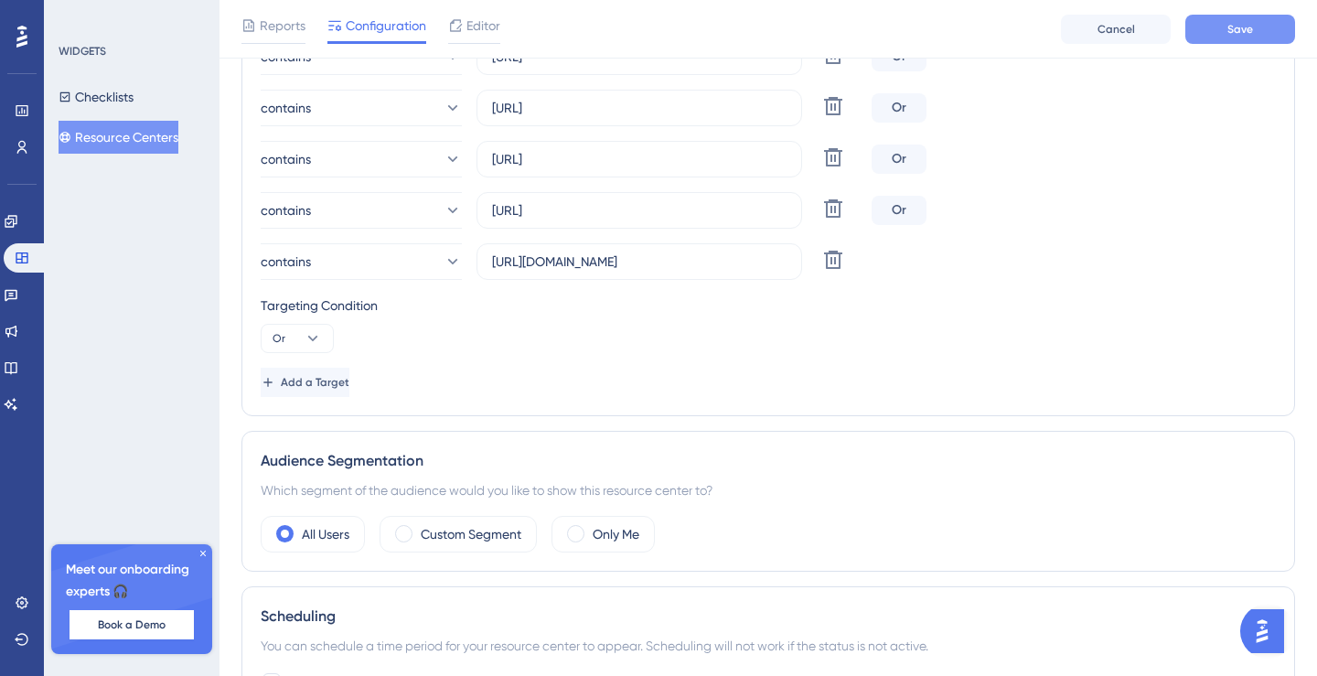 The image size is (1317, 676). What do you see at coordinates (279, 338) in the screenshot?
I see `span: Or` at bounding box center [279, 338].